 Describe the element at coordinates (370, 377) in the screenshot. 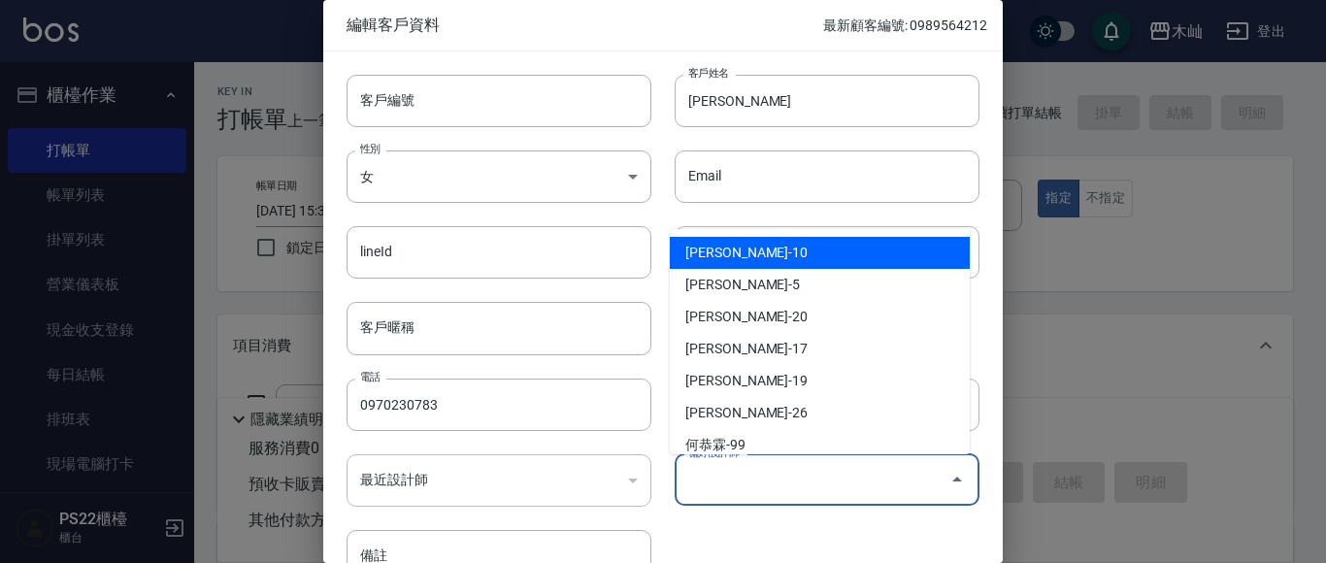

I see `label: 電話` at that location.